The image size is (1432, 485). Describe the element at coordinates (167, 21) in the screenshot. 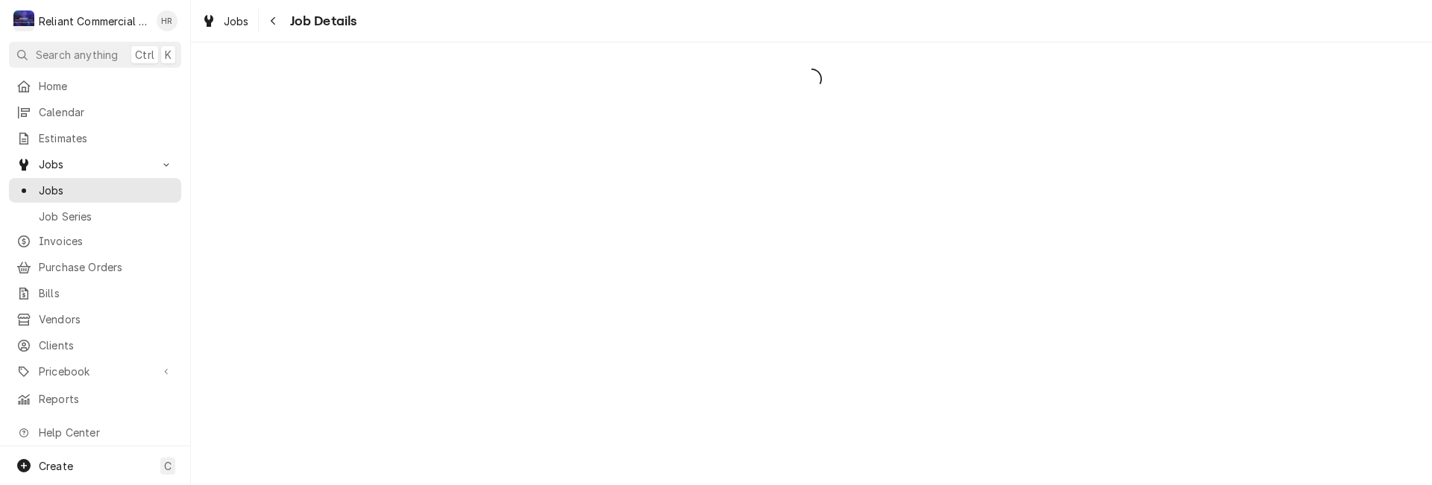

I see `div: HR` at that location.